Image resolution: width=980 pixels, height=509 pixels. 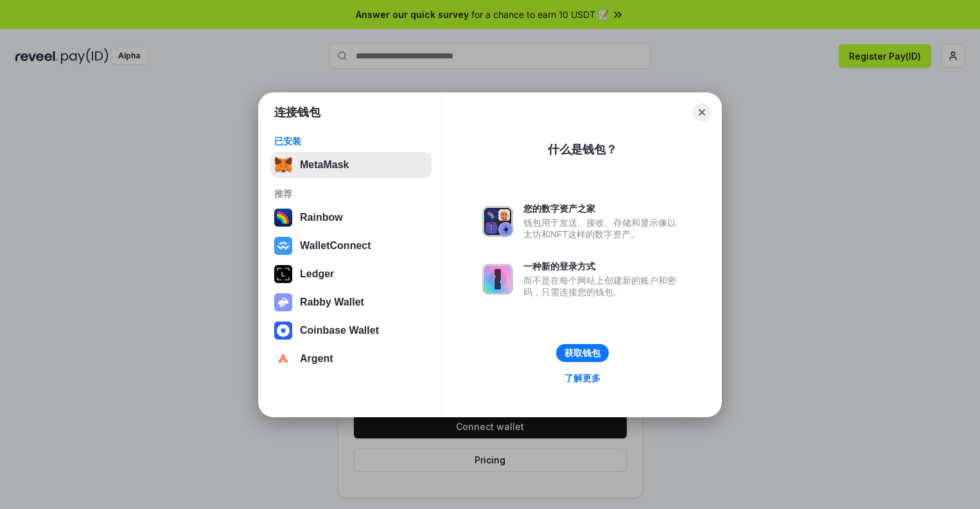 I want to click on button: WalletConnect, so click(x=351, y=246).